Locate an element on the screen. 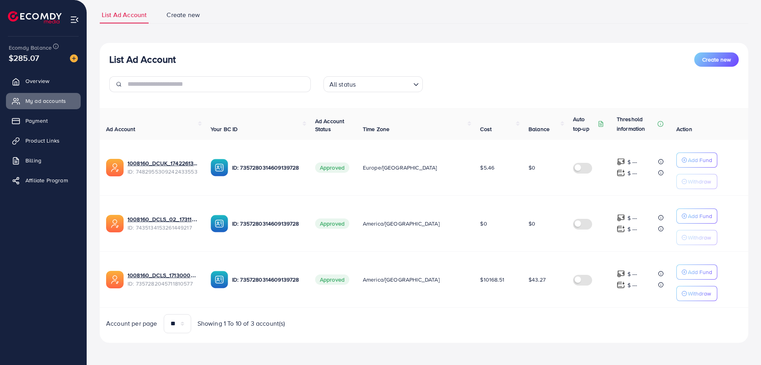 This screenshot has width=761, height=365. span: $285.07 is located at coordinates (24, 58).